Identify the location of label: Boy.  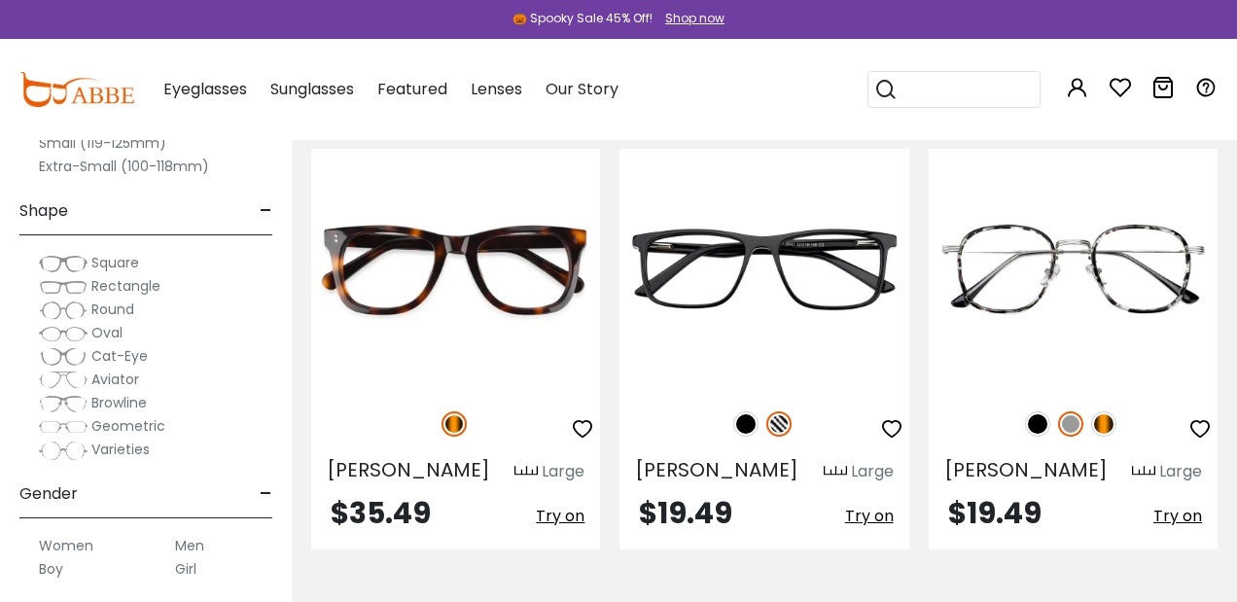
(51, 569).